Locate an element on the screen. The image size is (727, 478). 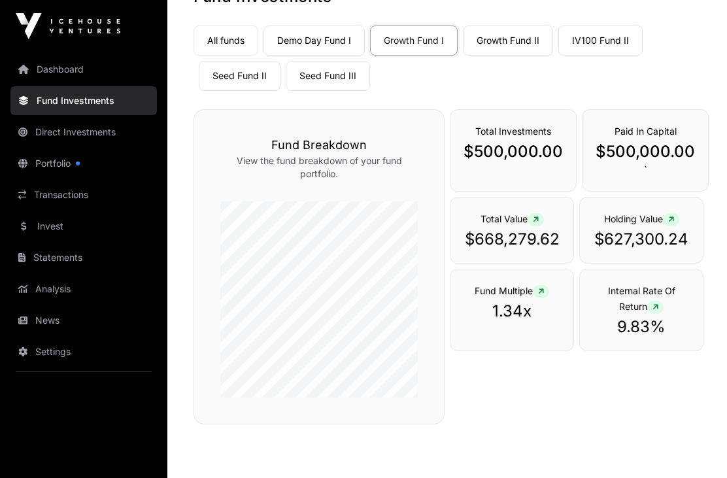
a: News is located at coordinates (84, 320).